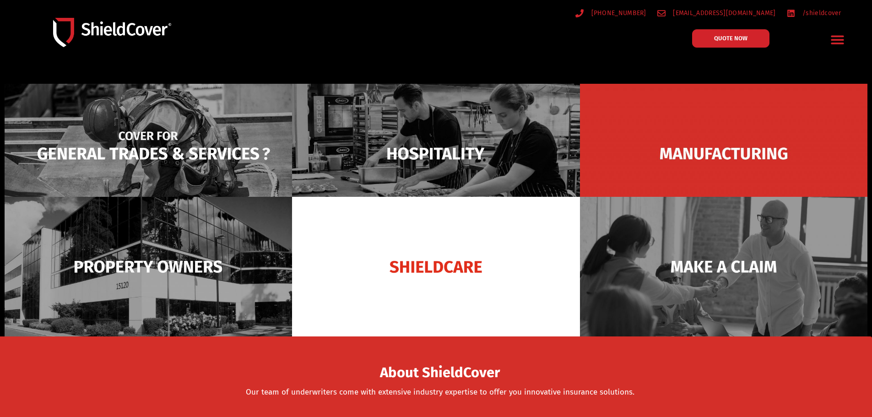 The width and height of the screenshot is (872, 417). What do you see at coordinates (440, 373) in the screenshot?
I see `span: About ShieldCover` at bounding box center [440, 373].